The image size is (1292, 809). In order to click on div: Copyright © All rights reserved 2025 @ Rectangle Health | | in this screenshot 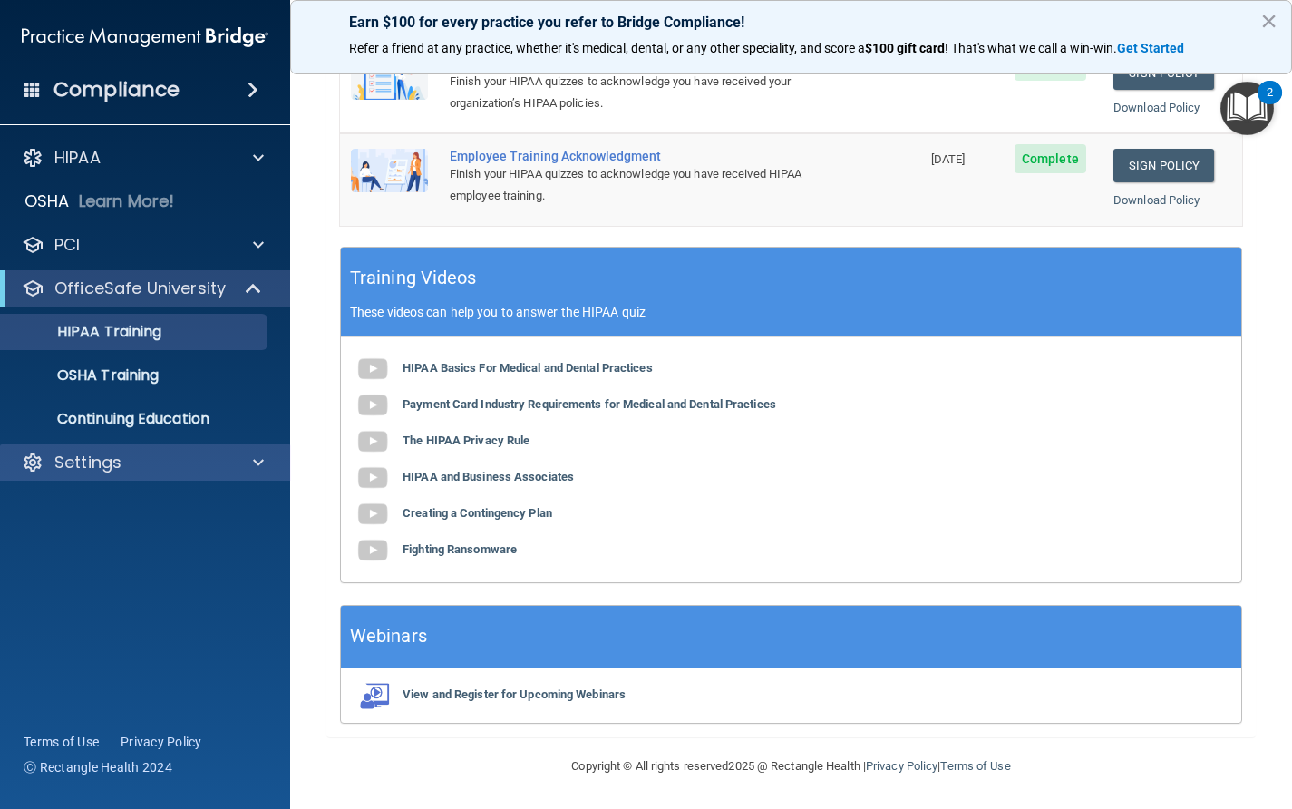, I will do `click(792, 766)`.